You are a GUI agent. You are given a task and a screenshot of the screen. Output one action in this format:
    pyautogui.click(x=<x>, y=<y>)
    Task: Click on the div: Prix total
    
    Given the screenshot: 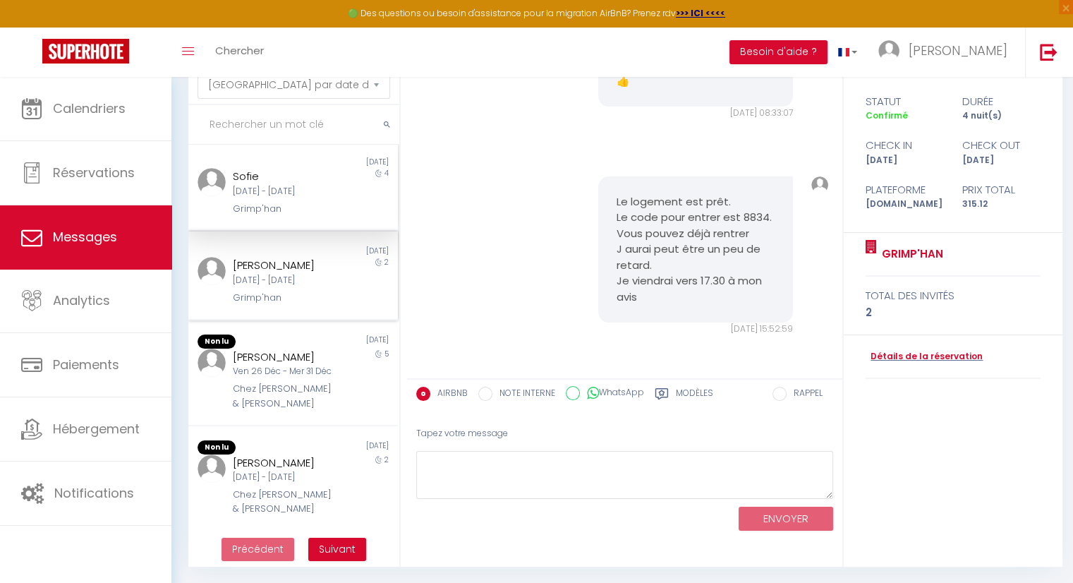 What is the action you would take?
    pyautogui.click(x=1001, y=190)
    